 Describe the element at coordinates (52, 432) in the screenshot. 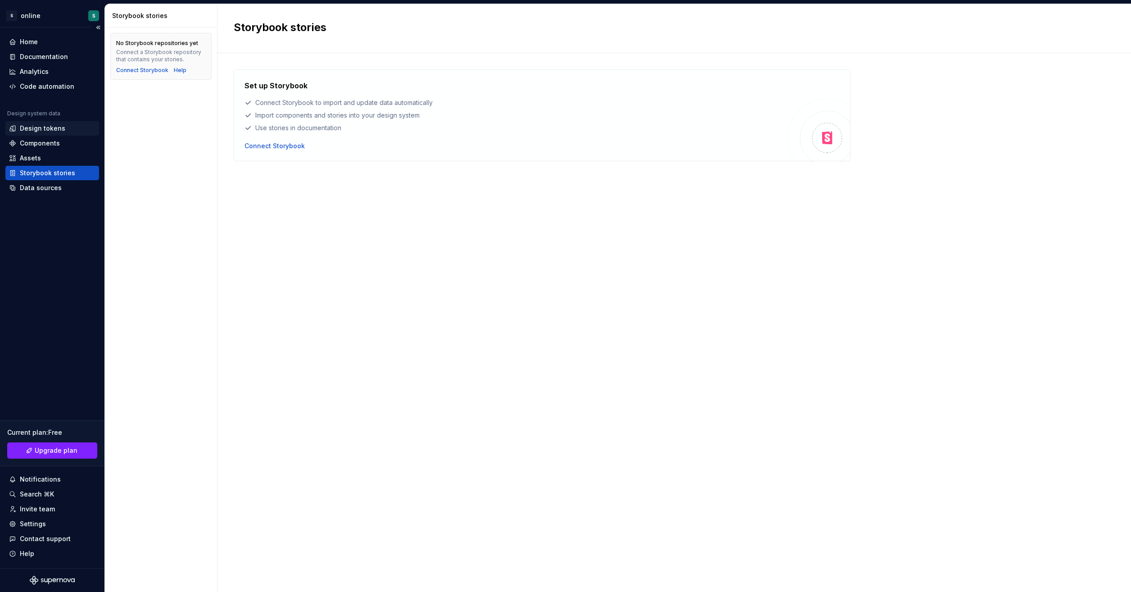

I see `div: Current plan : Free` at that location.